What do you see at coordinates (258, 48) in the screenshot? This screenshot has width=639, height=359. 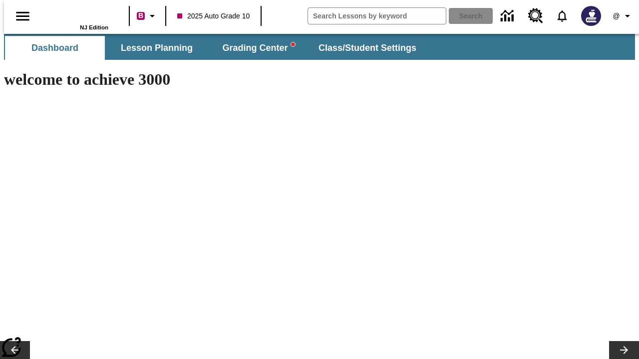 I see `span: Grading Center` at bounding box center [258, 48].